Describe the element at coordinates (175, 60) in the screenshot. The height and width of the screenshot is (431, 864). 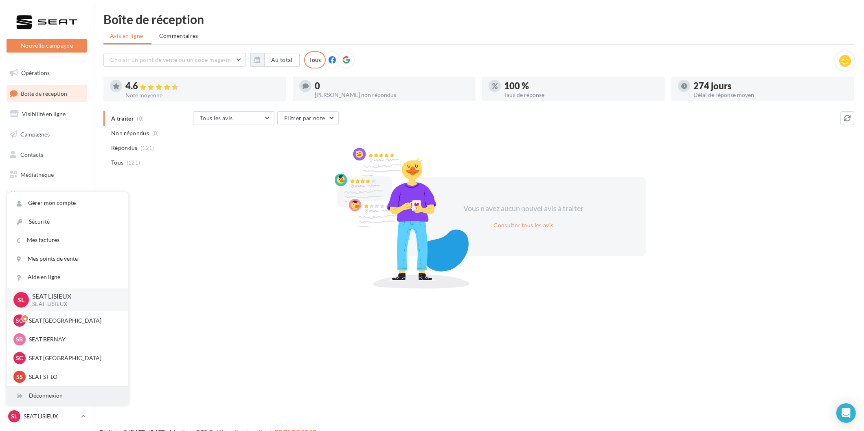
I see `button: Choisir un point de vente ou un code magasin` at that location.